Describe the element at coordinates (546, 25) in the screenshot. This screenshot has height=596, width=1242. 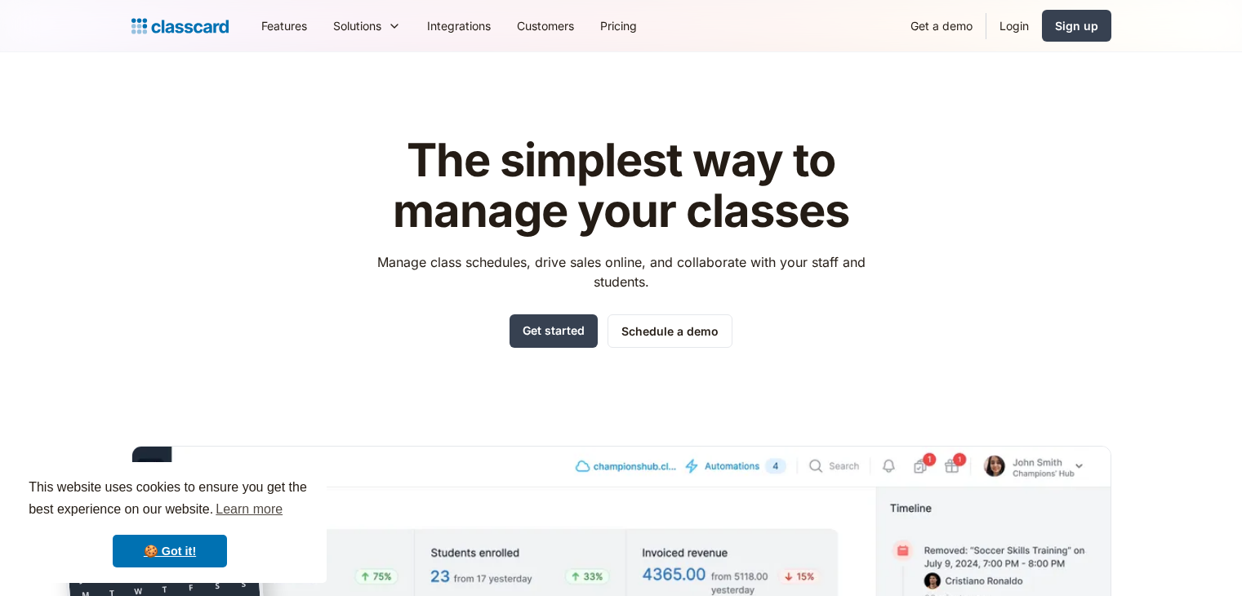
I see `a: Customers` at that location.